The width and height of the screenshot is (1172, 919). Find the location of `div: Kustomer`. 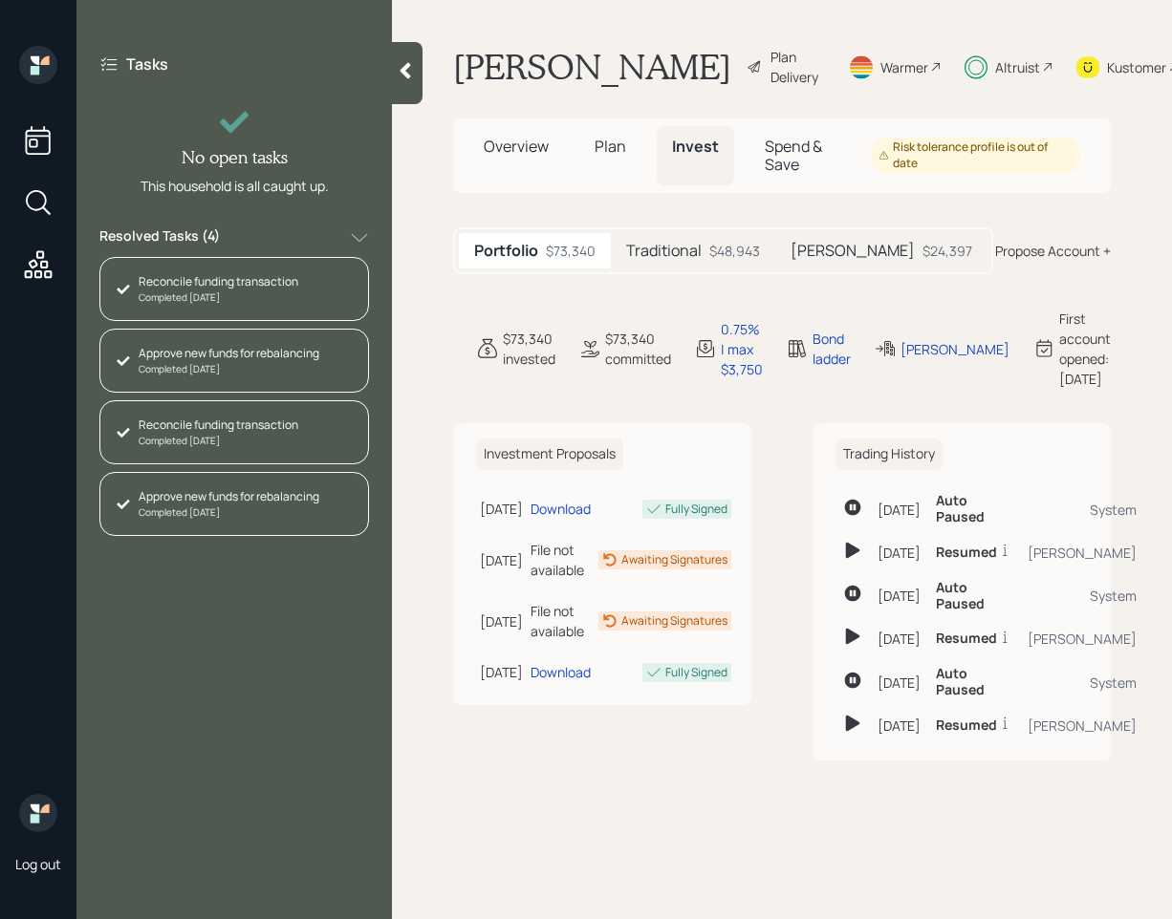

div: Kustomer is located at coordinates (1136, 67).